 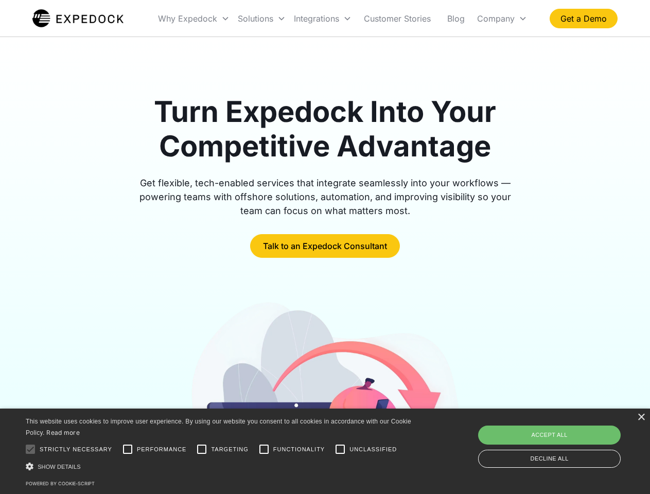 What do you see at coordinates (584, 19) in the screenshot?
I see `a: Get a Demo` at bounding box center [584, 19].